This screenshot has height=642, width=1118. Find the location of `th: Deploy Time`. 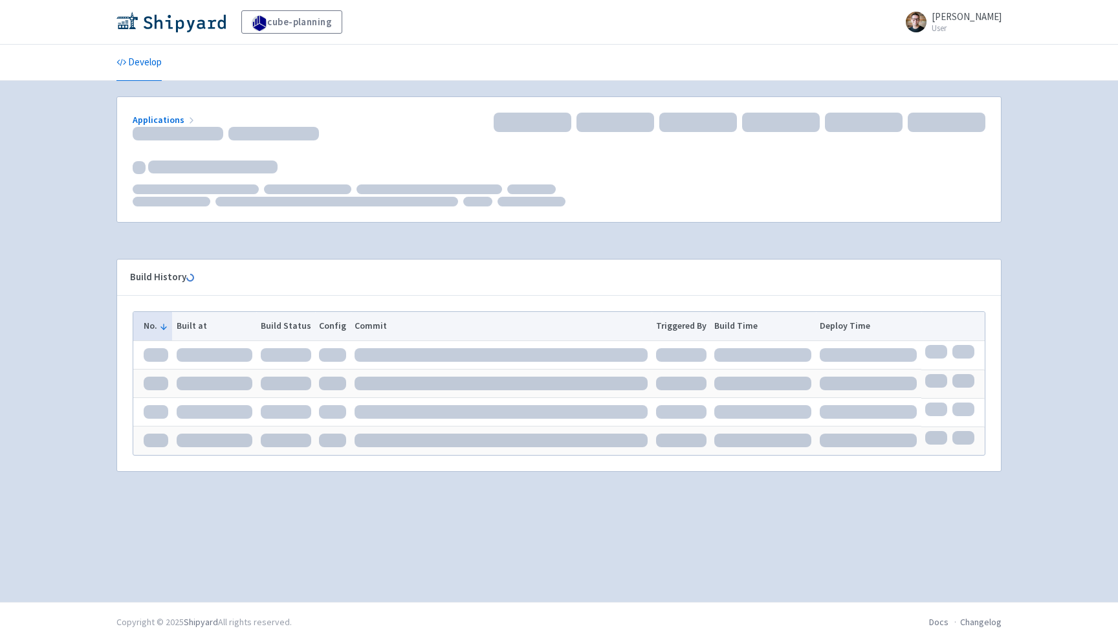

th: Deploy Time is located at coordinates (868, 326).